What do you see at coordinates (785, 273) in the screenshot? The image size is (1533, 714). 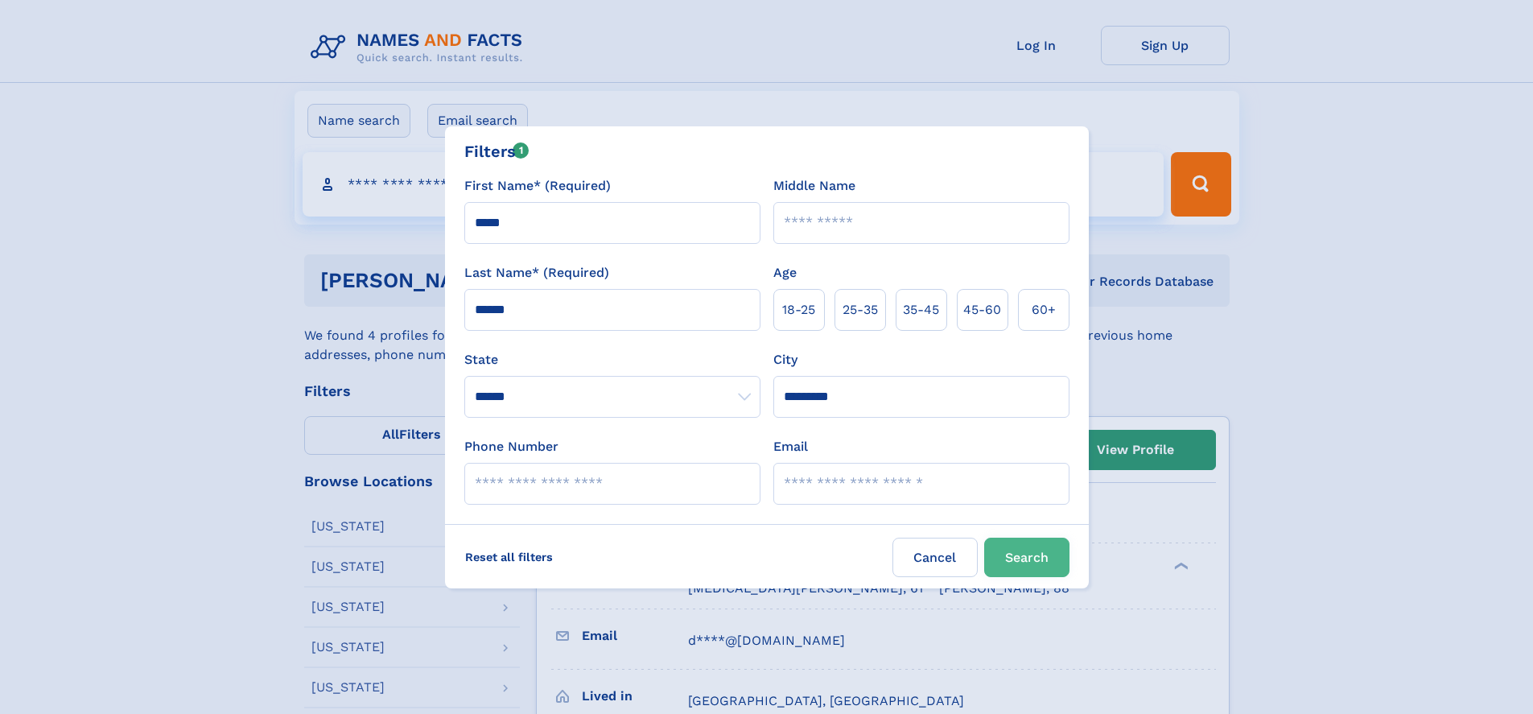 I see `label: Age` at bounding box center [785, 273].